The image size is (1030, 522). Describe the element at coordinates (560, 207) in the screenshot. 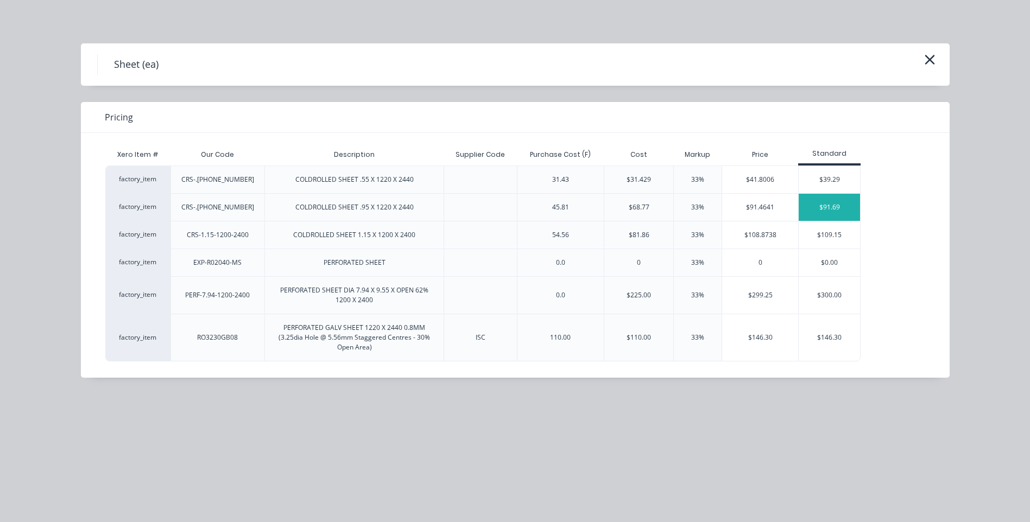

I see `div: 45.81` at that location.